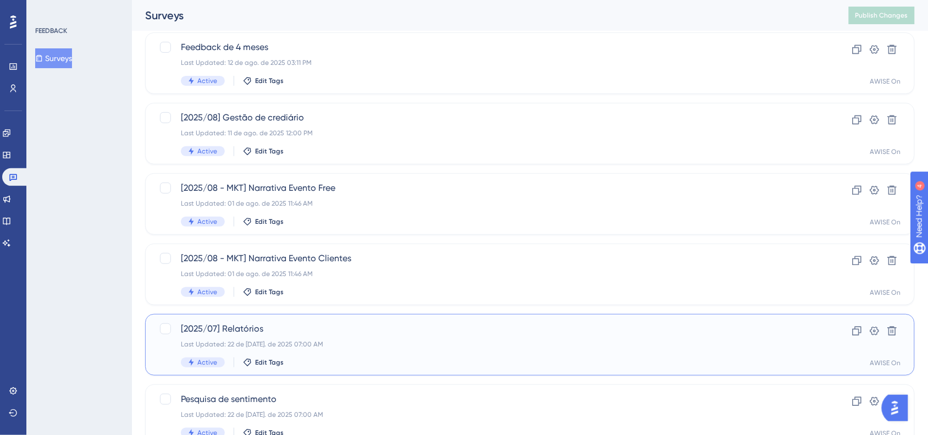 Image resolution: width=928 pixels, height=435 pixels. I want to click on div: Surveys, so click(483, 15).